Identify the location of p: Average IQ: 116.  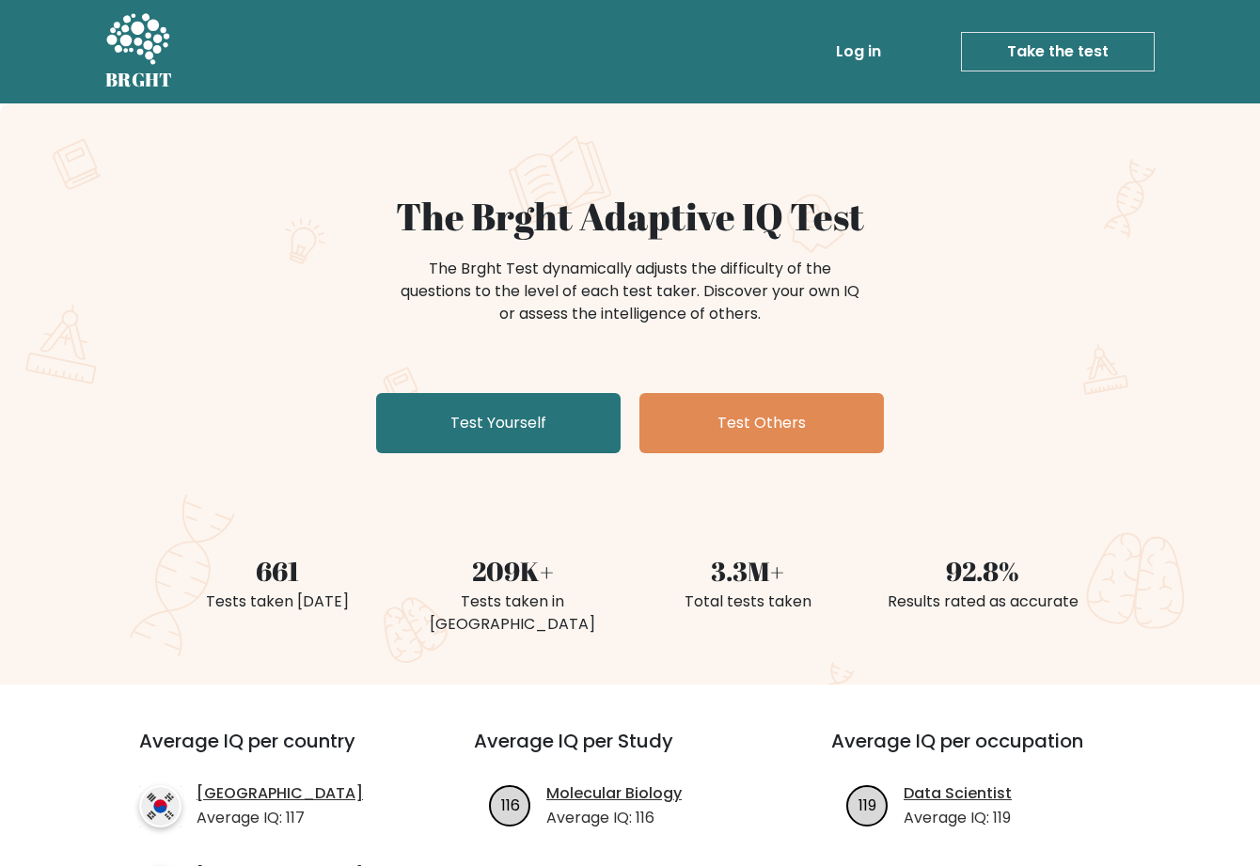
(614, 818).